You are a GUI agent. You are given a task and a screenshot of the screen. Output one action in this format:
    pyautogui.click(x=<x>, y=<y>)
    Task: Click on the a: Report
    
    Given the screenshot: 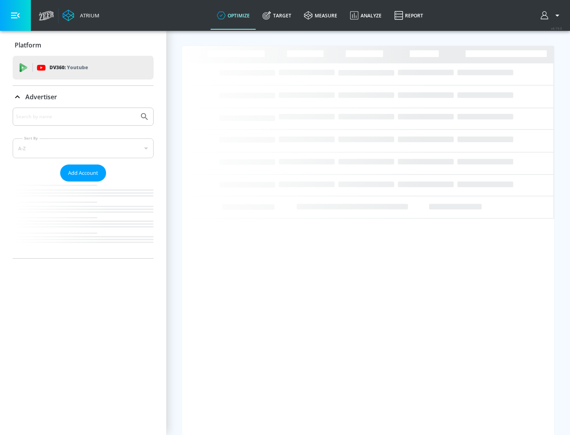 What is the action you would take?
    pyautogui.click(x=408, y=15)
    